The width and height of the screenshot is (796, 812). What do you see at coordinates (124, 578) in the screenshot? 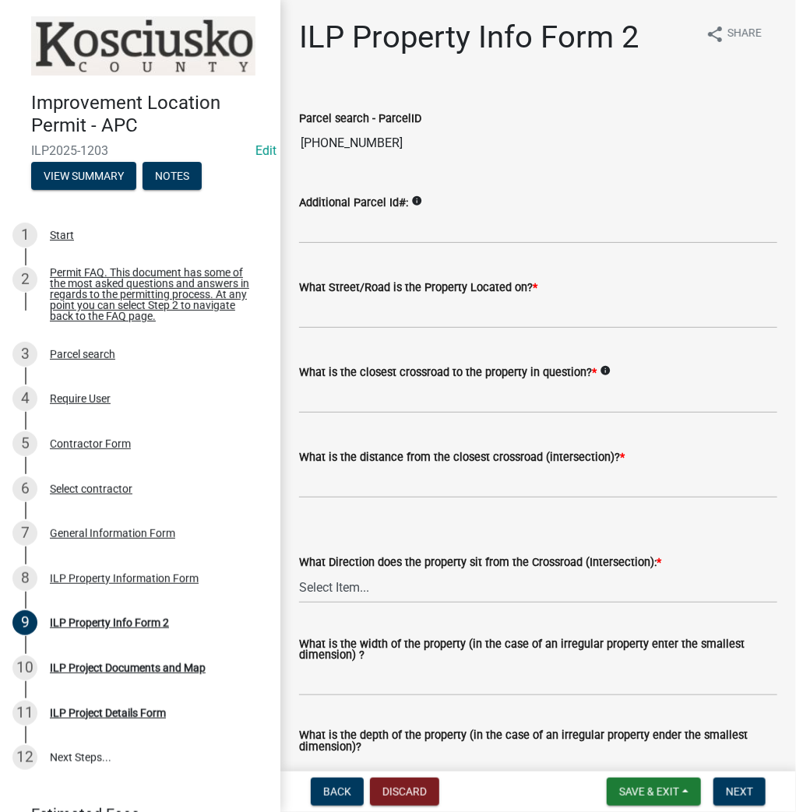
I see `div: ILP Property Information Form` at bounding box center [124, 578].